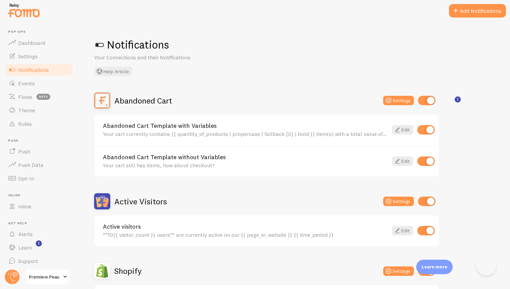 Image resolution: width=510 pixels, height=289 pixels. I want to click on img: Active Visitors, so click(102, 201).